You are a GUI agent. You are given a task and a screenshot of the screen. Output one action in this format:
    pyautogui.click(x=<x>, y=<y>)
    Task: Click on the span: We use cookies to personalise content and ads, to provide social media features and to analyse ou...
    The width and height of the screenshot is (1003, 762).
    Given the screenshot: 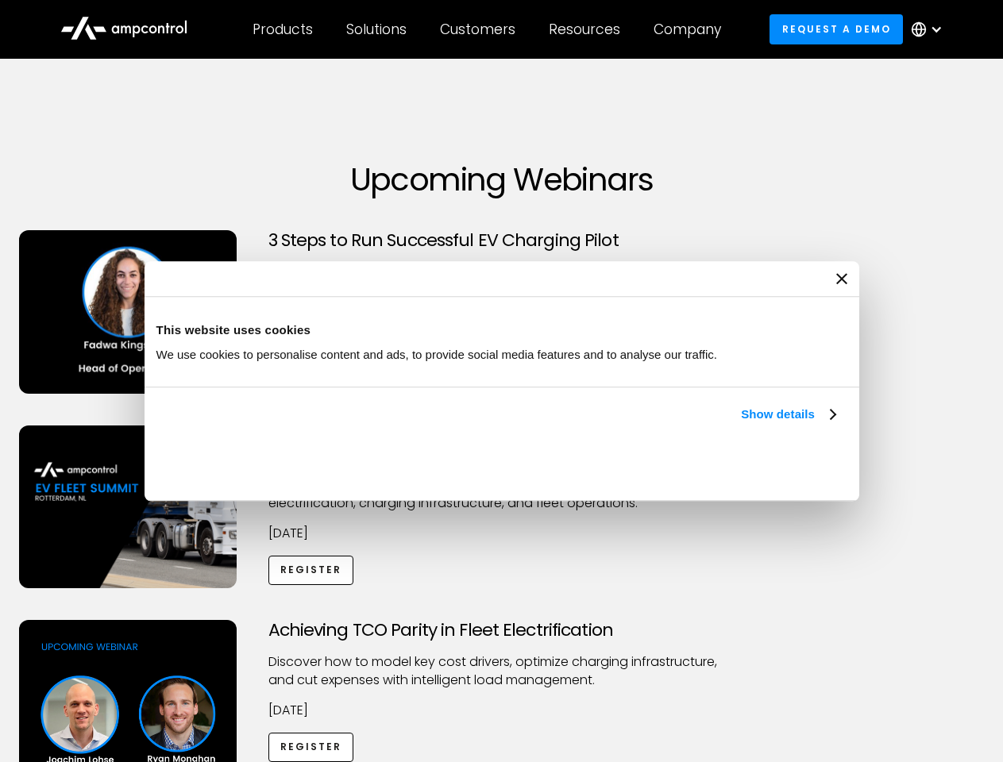 What is the action you would take?
    pyautogui.click(x=437, y=354)
    